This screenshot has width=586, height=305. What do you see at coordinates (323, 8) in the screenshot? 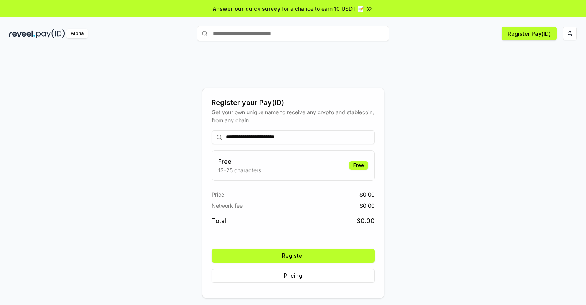
I see `span: for a chance to earn 10 USDT 📝` at bounding box center [323, 8].